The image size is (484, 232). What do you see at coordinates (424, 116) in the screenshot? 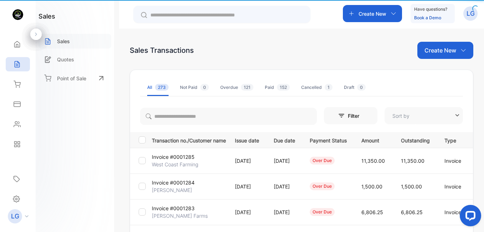
I see `button: Sort by` at bounding box center [424, 116].